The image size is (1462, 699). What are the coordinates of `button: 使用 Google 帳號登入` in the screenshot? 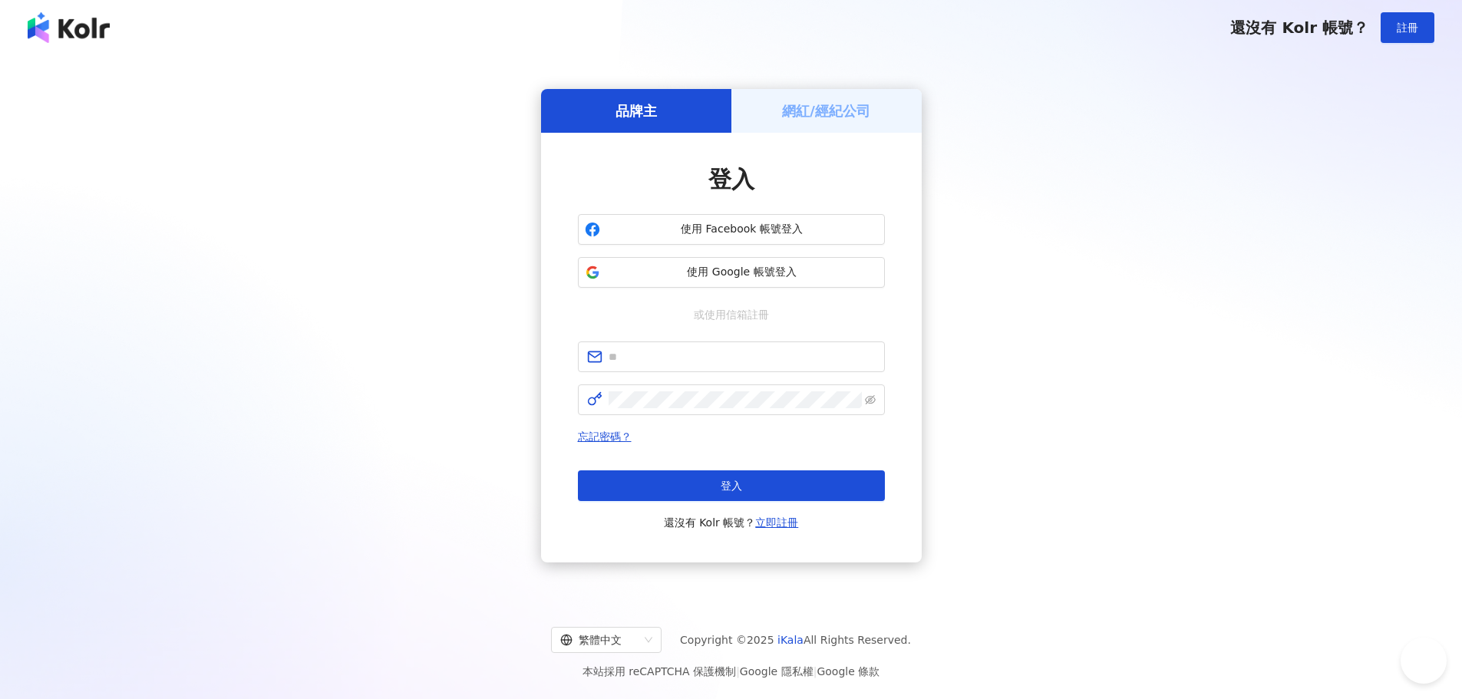 It's located at (731, 272).